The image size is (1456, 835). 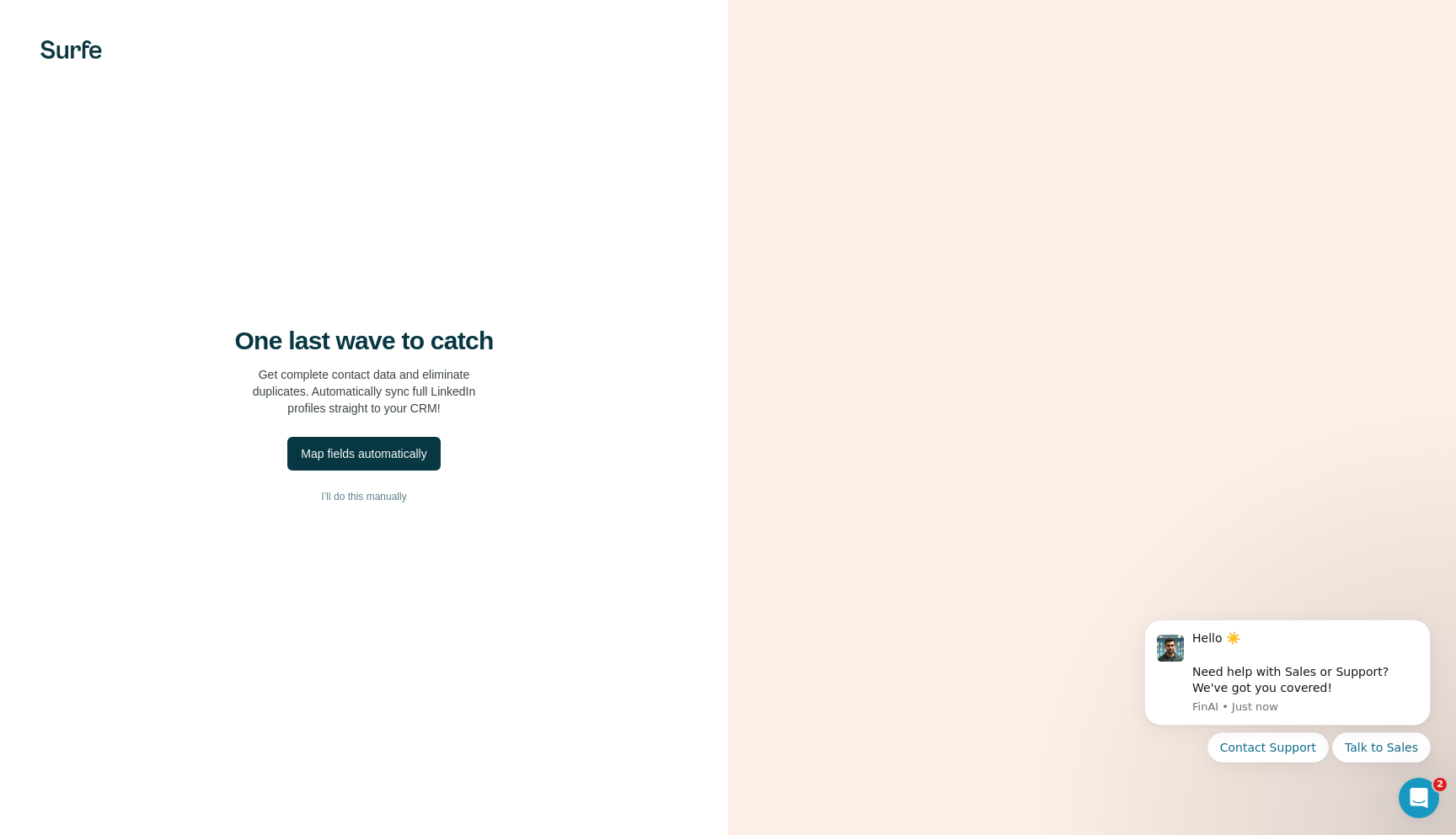 I want to click on h4: One last wave to catch, so click(x=364, y=341).